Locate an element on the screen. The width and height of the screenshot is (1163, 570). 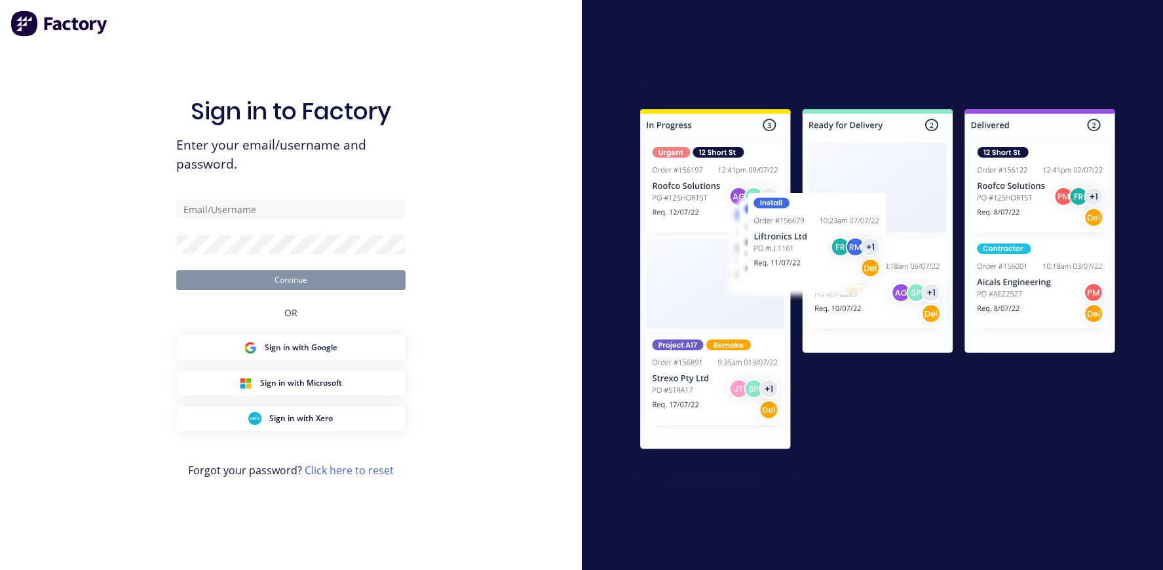
img: Google Sign in is located at coordinates (250, 347).